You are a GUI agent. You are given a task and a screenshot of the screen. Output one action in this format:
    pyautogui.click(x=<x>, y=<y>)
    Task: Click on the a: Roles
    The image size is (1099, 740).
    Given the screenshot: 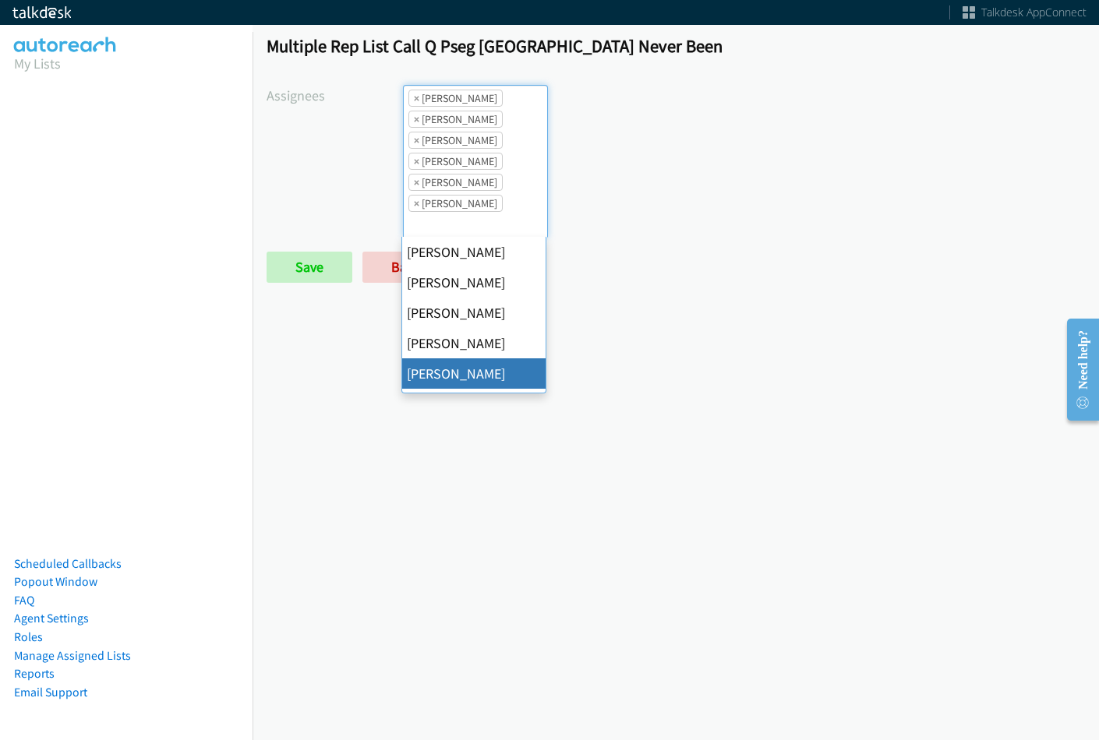 What is the action you would take?
    pyautogui.click(x=28, y=637)
    